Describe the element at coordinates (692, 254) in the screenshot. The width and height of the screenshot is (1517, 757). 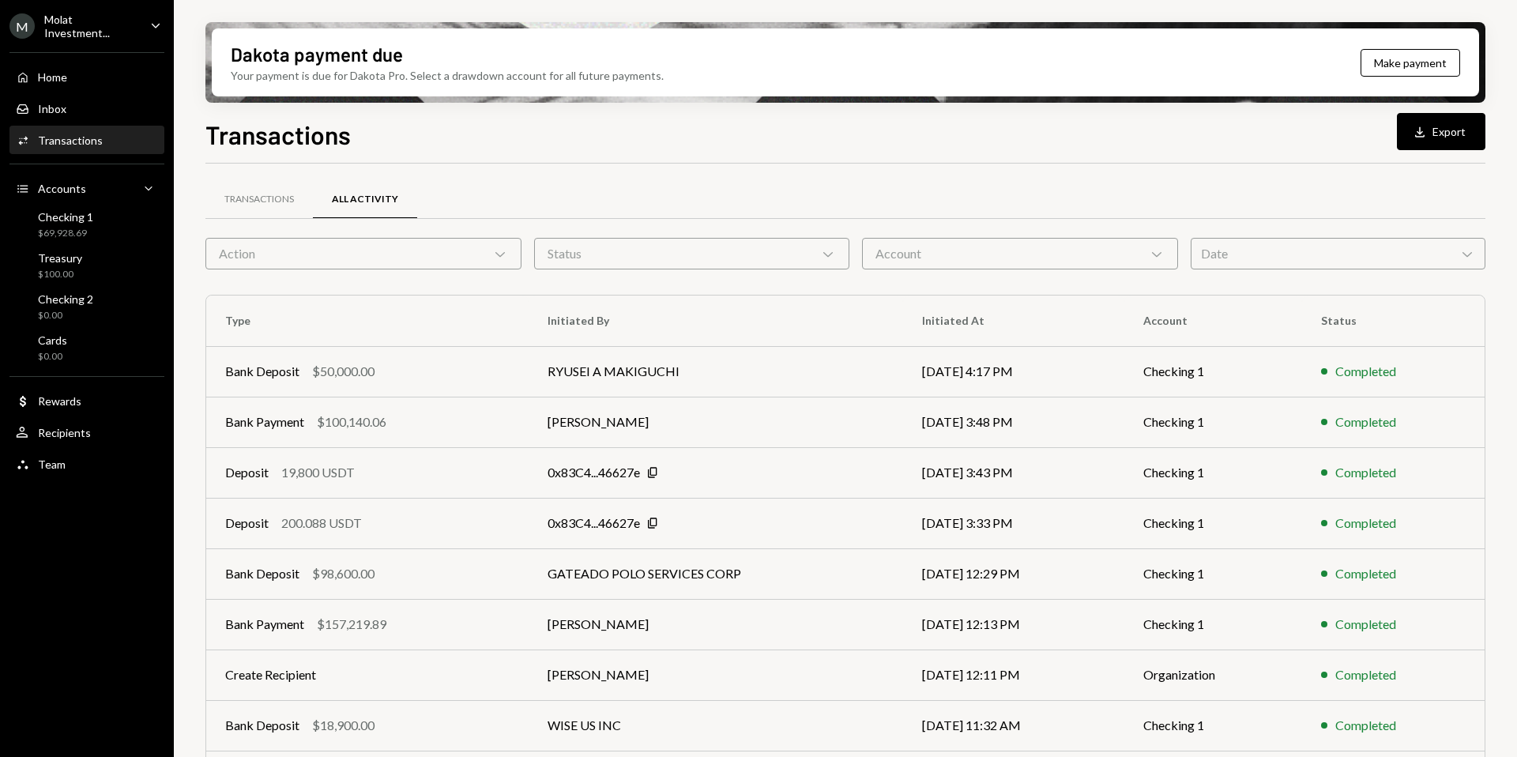
I see `div: Status` at that location.